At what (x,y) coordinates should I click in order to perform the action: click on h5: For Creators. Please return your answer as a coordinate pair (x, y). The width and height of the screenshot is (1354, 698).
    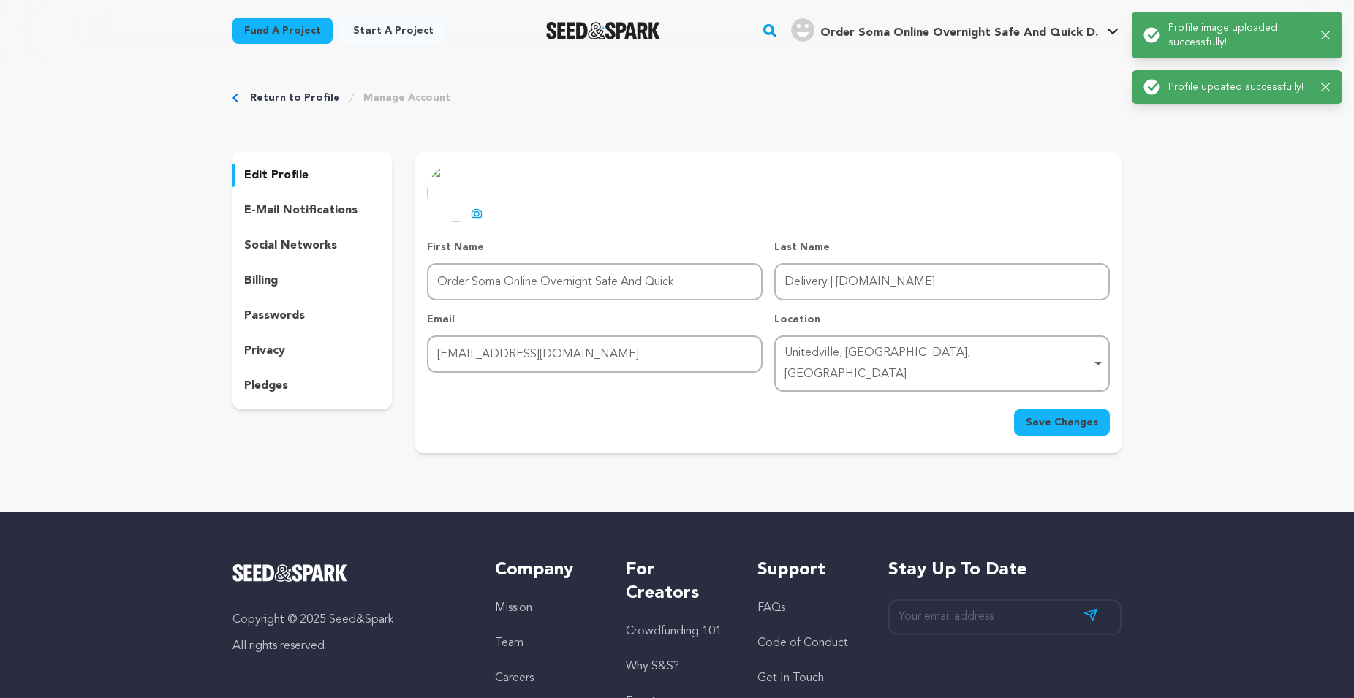
    Looking at the image, I should click on (676, 582).